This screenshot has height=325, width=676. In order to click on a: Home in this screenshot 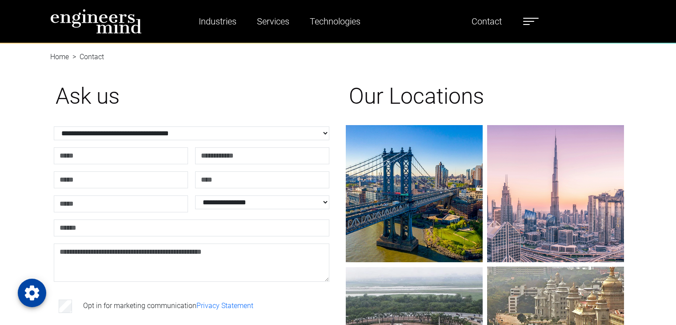, I will do `click(60, 56)`.